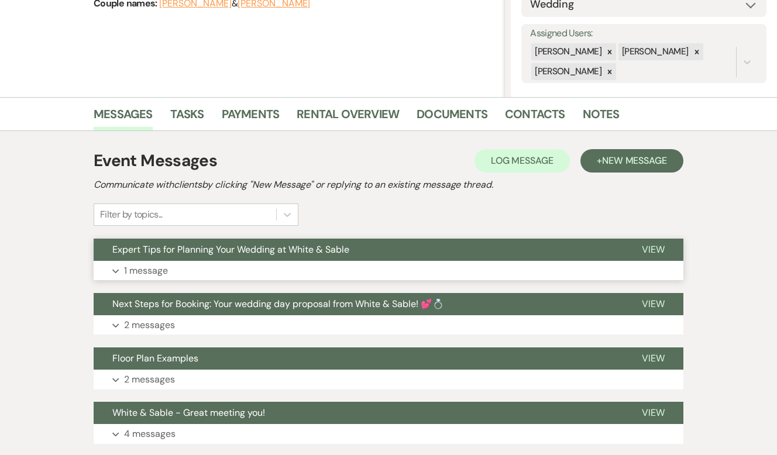 This screenshot has height=455, width=777. Describe the element at coordinates (389, 271) in the screenshot. I see `button: 1 message` at that location.